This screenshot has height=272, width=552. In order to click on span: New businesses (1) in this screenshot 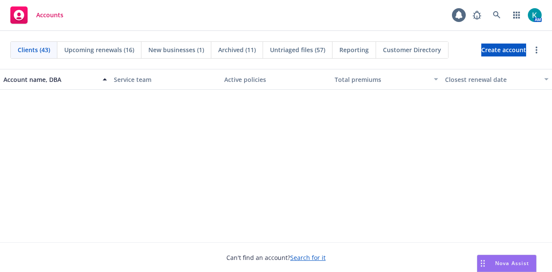, I will do `click(176, 50)`.